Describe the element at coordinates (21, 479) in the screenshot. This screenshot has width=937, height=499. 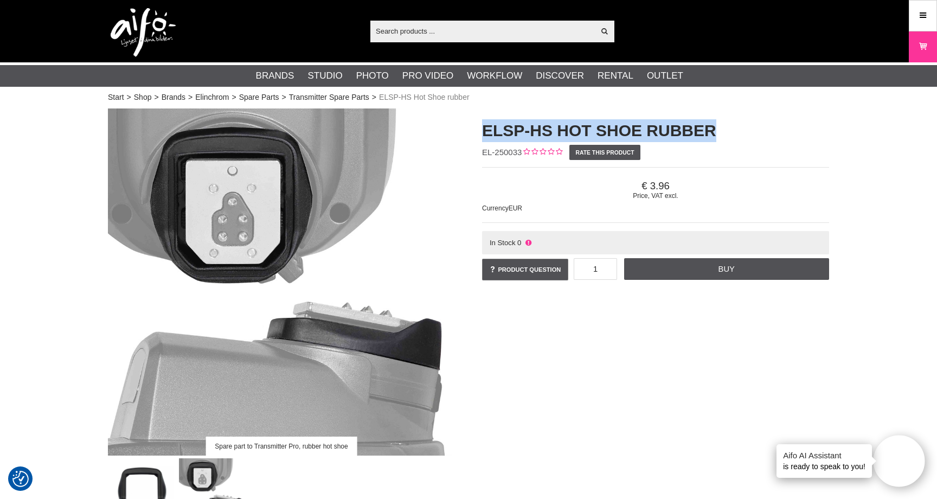
I see `button: Consent Preferences` at that location.